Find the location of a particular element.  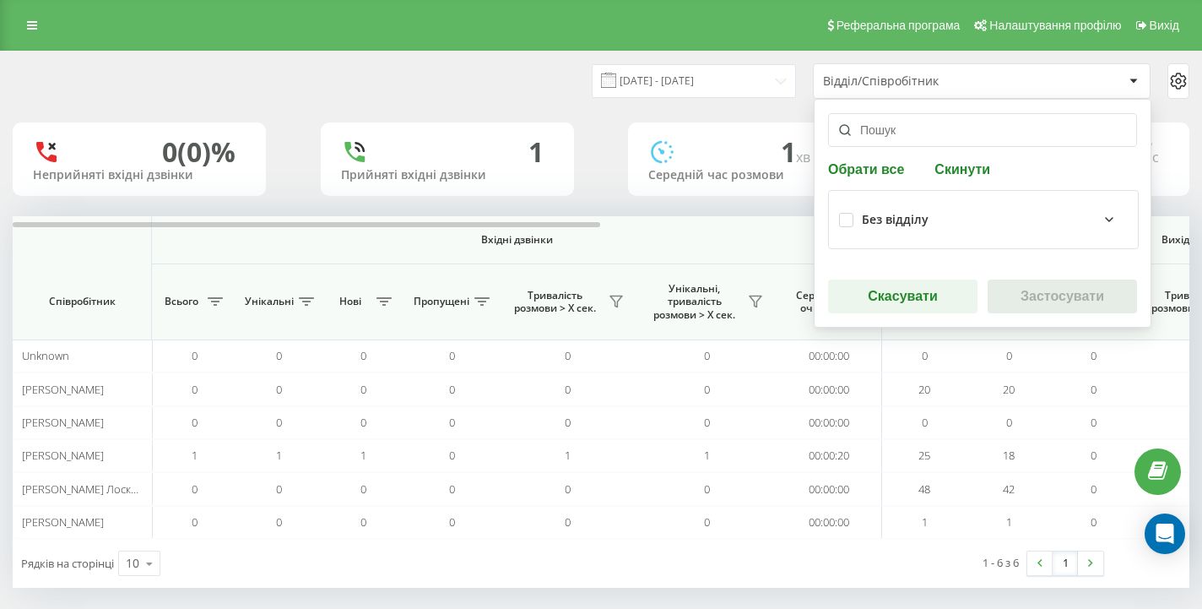

span: Середній час очікування is located at coordinates (829, 301).